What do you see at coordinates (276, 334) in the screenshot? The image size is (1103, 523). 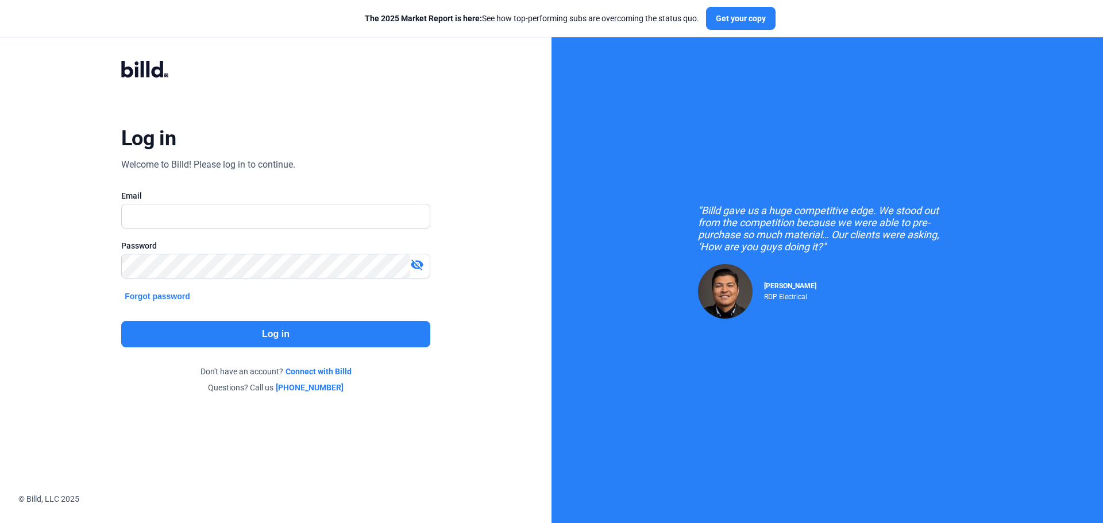 I see `button: Log in` at bounding box center [276, 334].